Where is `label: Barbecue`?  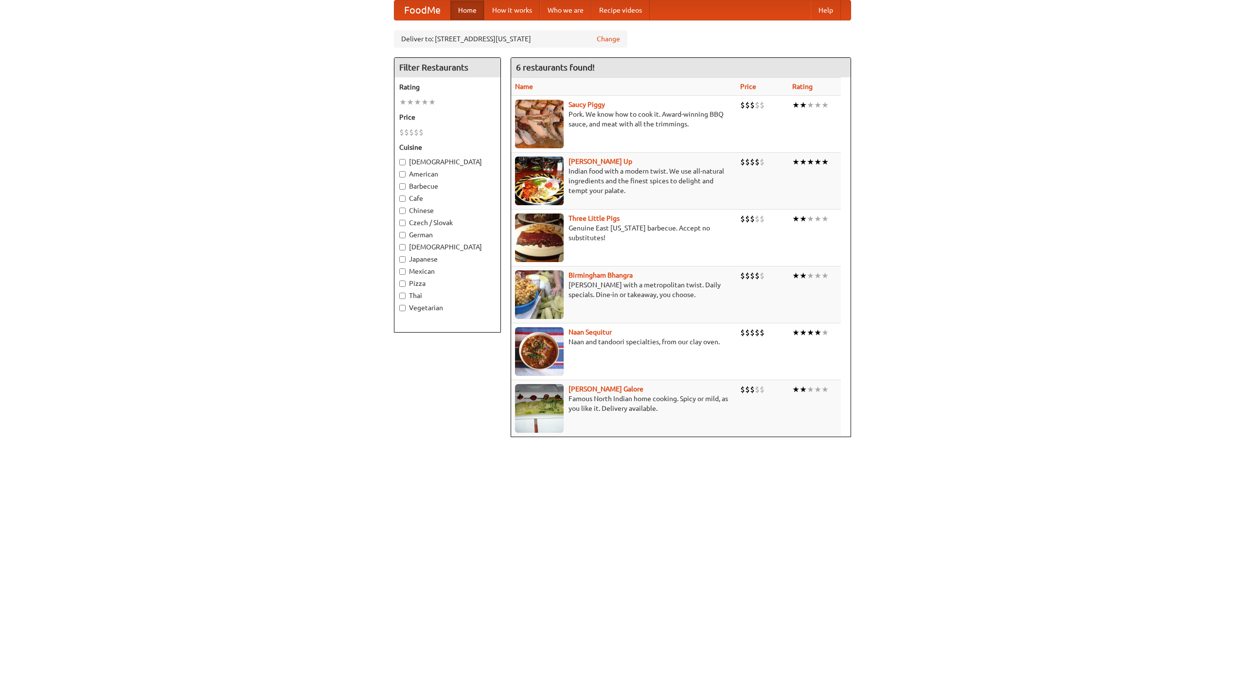
label: Barbecue is located at coordinates (447, 186).